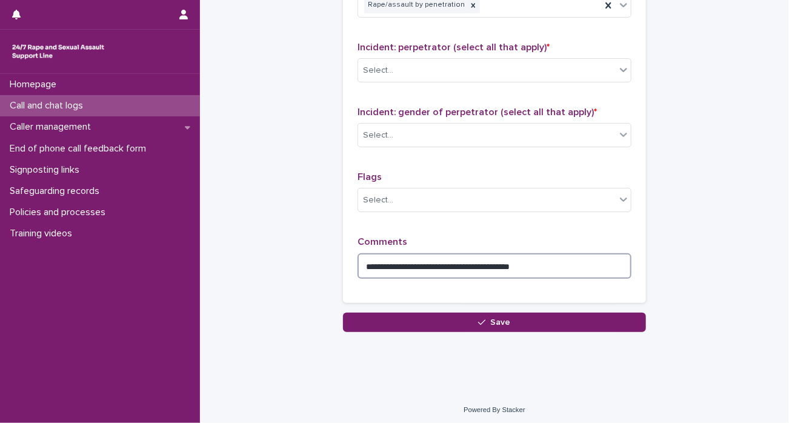 Image resolution: width=789 pixels, height=423 pixels. Describe the element at coordinates (495, 322) in the screenshot. I see `button: Save` at that location.